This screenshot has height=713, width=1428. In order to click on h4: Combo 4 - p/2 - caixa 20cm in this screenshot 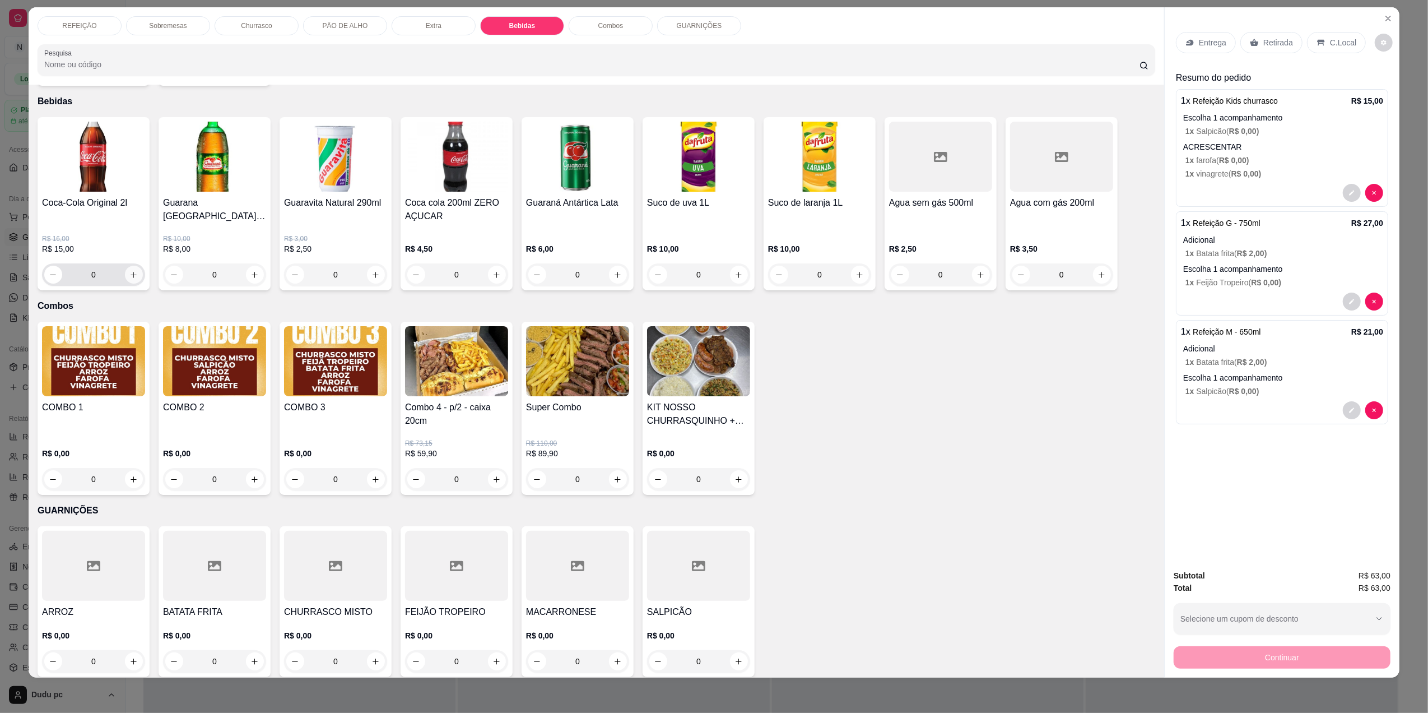, I will do `click(457, 414)`.